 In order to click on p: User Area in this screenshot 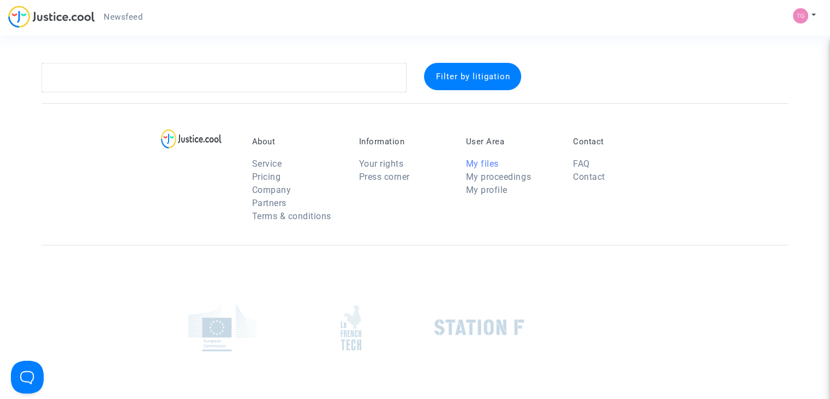, I will do `click(512, 141)`.